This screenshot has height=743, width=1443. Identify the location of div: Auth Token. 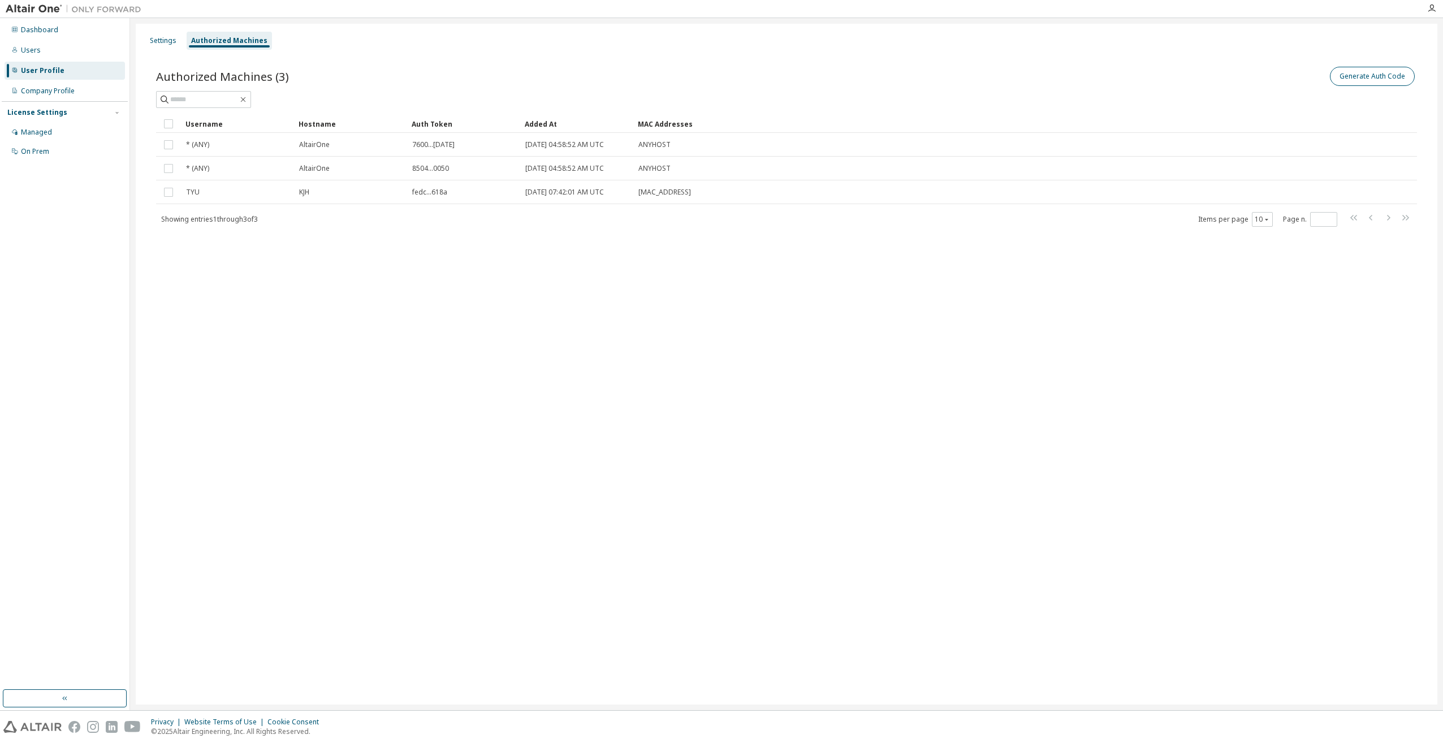
(464, 124).